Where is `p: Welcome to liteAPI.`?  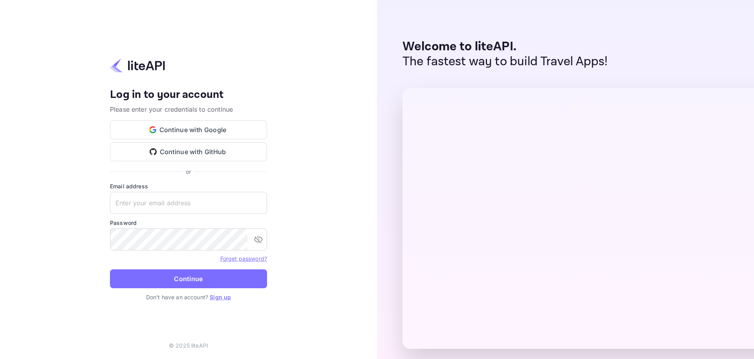 p: Welcome to liteAPI. is located at coordinates (505, 47).